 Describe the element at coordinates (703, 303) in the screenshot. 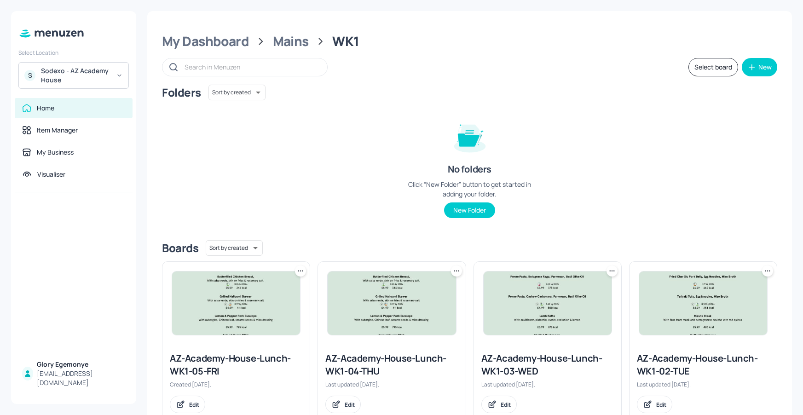

I see `img: 2025-06-17-1750167729292dvooknvyhn7.jpeg` at that location.